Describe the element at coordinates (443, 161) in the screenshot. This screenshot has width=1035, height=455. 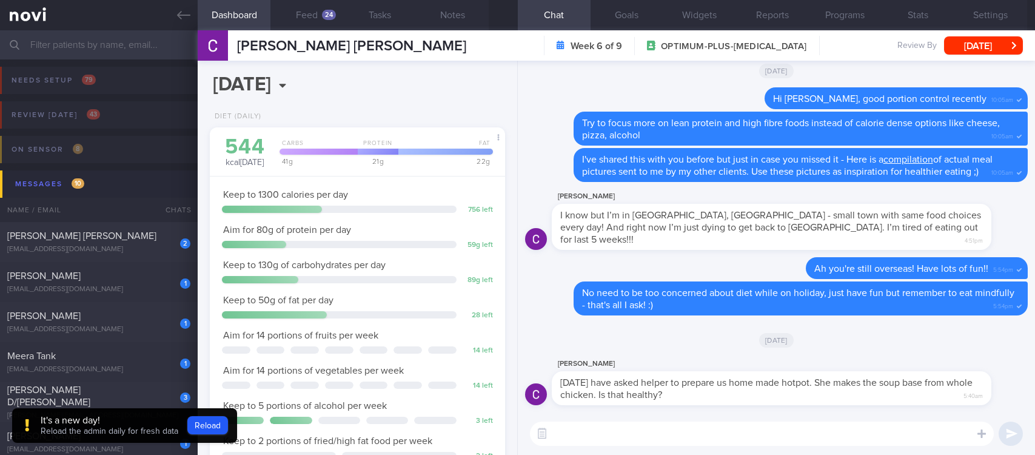
I see `div: 22 g` at that location.